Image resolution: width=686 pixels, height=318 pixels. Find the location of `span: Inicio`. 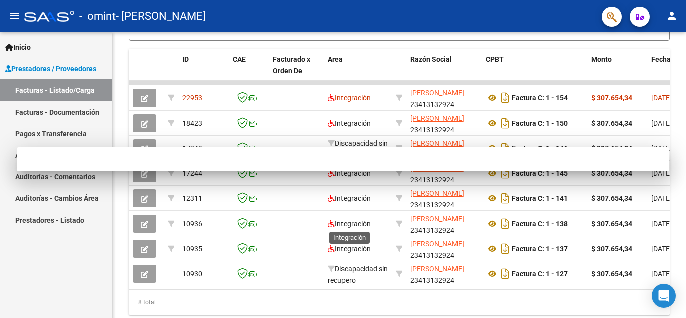

span: Inicio is located at coordinates (18, 47).